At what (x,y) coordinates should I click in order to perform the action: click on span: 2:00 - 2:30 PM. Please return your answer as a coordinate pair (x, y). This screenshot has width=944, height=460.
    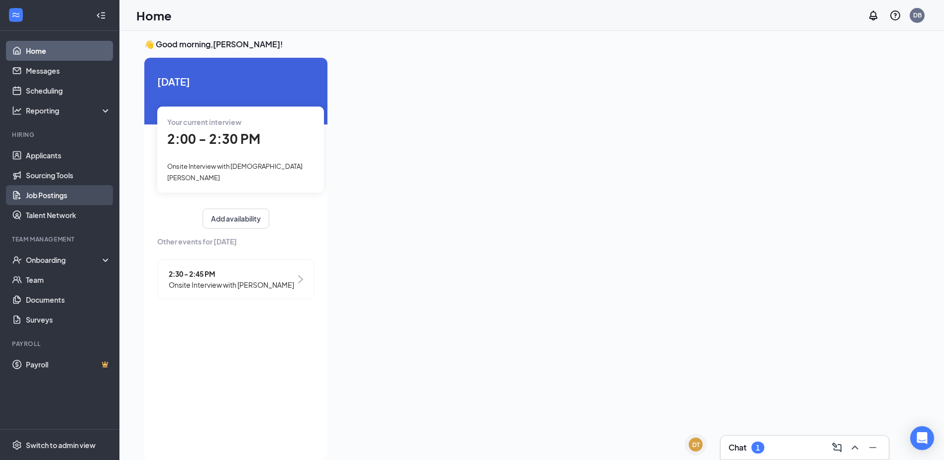
    Looking at the image, I should click on (214, 138).